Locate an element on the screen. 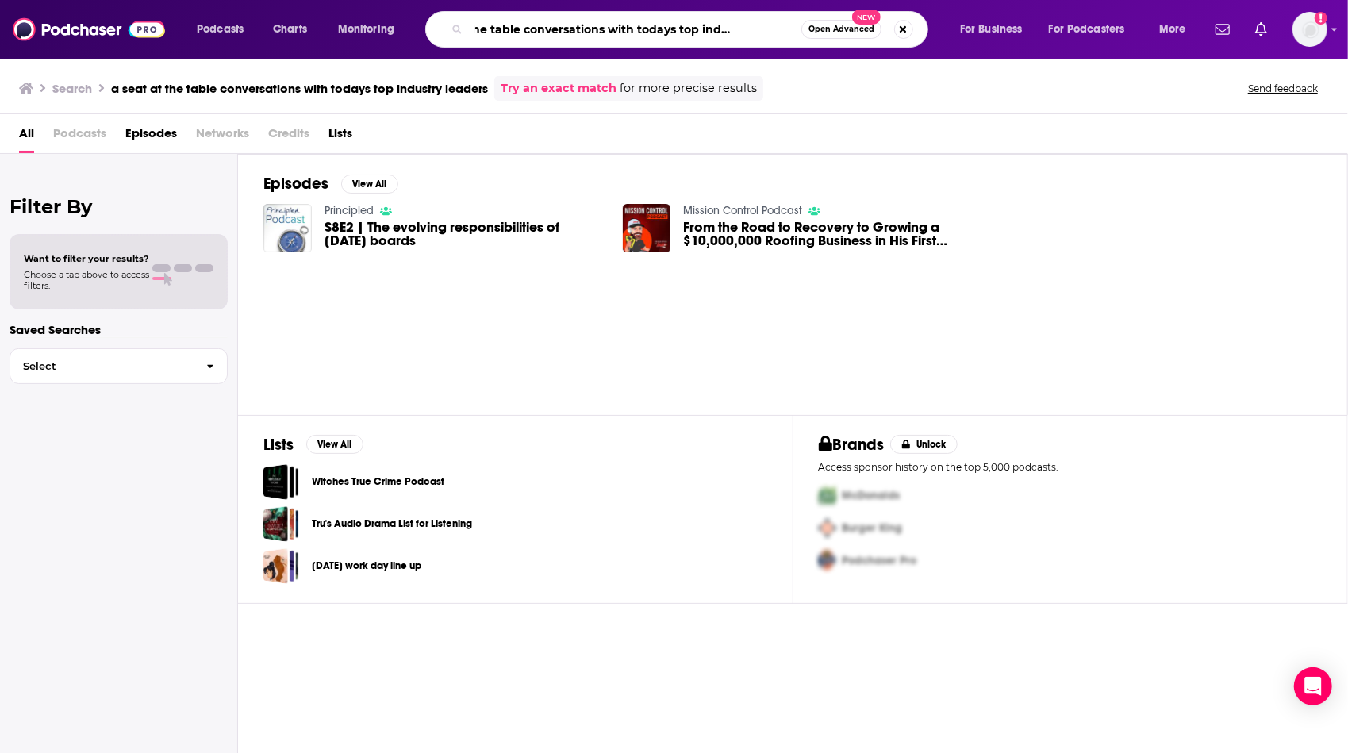 This screenshot has width=1348, height=753. span: Tru's Audio Drama List for Listening is located at coordinates (281, 524).